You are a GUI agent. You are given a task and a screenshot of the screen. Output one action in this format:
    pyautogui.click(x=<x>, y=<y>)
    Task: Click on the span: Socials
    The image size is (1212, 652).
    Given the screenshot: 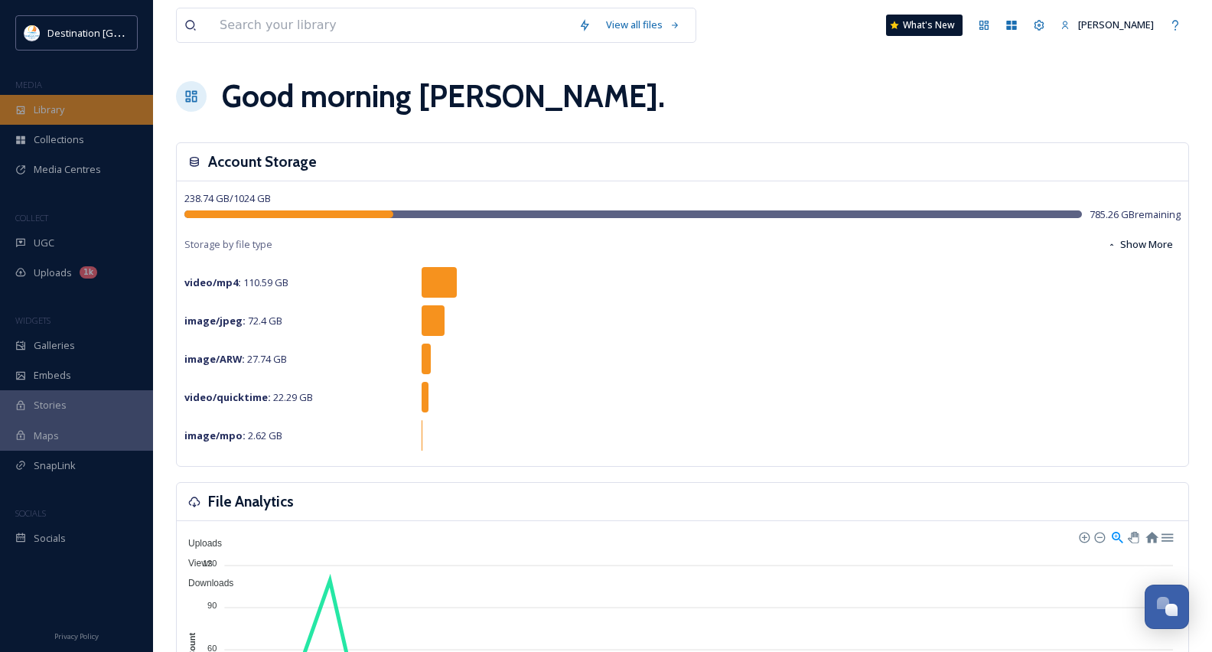 What is the action you would take?
    pyautogui.click(x=50, y=538)
    